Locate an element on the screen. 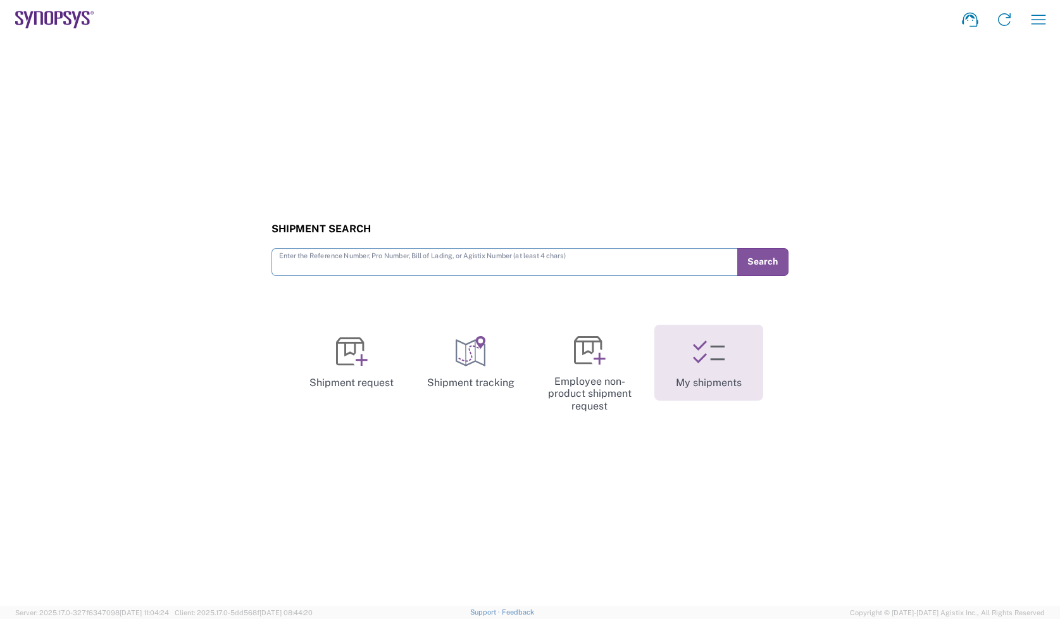  a: My shipments is located at coordinates (708, 362).